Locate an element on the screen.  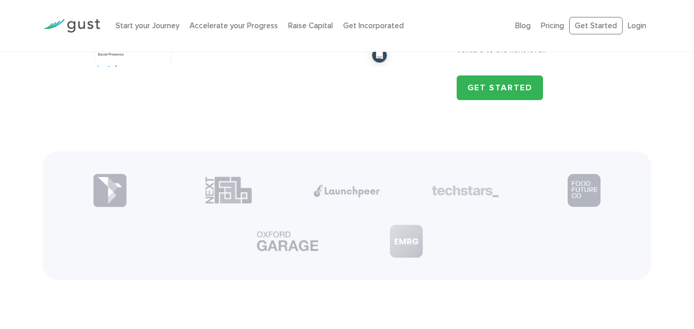
a: Login is located at coordinates (637, 26).